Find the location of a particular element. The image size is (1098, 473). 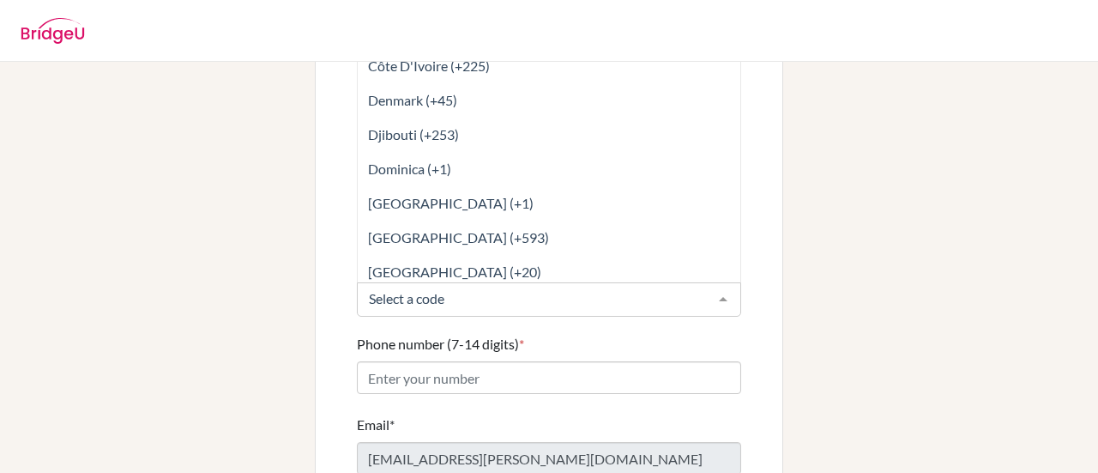

input: Enter your number is located at coordinates (549, 378).